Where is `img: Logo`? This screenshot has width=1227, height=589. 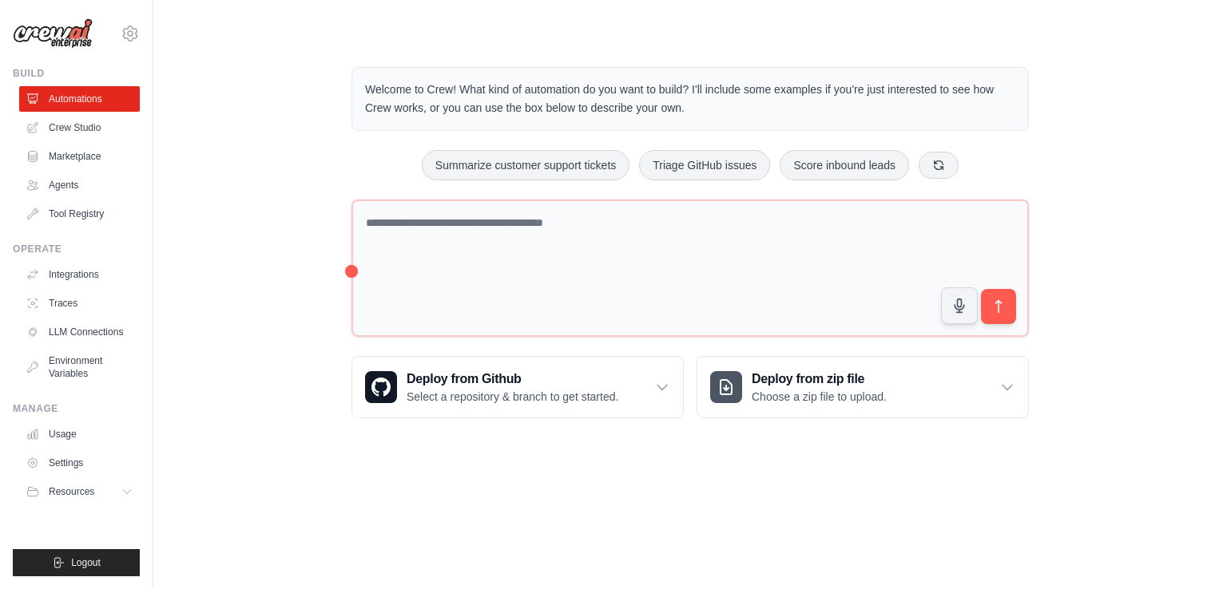 img: Logo is located at coordinates (53, 34).